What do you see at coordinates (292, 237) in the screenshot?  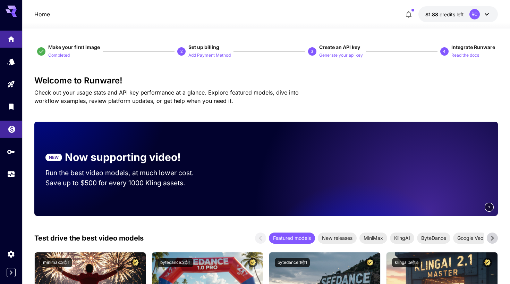 I see `span: Featured models` at bounding box center [292, 237].